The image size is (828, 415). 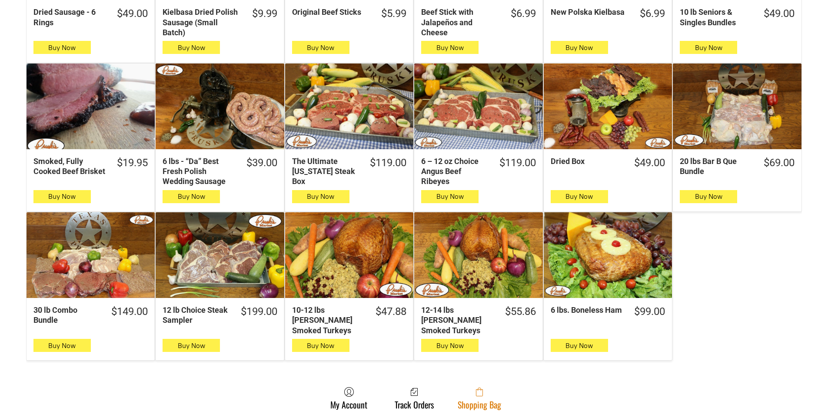 I want to click on div: $199.00, so click(x=259, y=311).